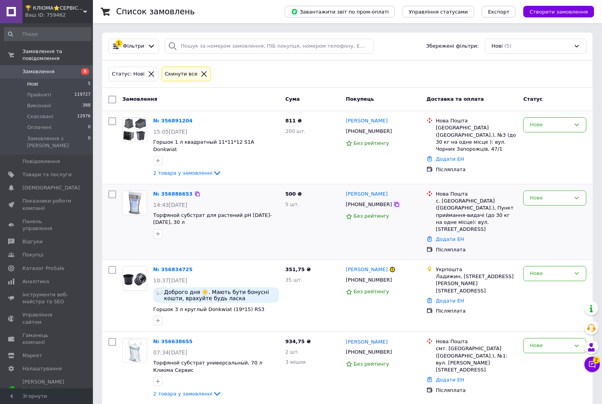 The width and height of the screenshot is (602, 404). I want to click on span: Торфяной субстрат универсальный, 70 л Клиома Сервис, so click(208, 366).